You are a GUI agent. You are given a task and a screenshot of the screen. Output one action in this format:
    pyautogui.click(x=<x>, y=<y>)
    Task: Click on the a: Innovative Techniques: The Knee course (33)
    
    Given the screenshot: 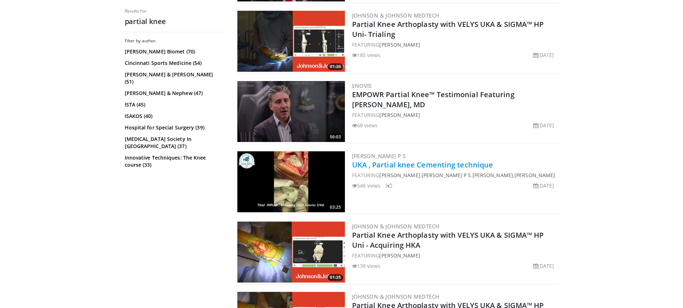 What is the action you would take?
    pyautogui.click(x=174, y=161)
    